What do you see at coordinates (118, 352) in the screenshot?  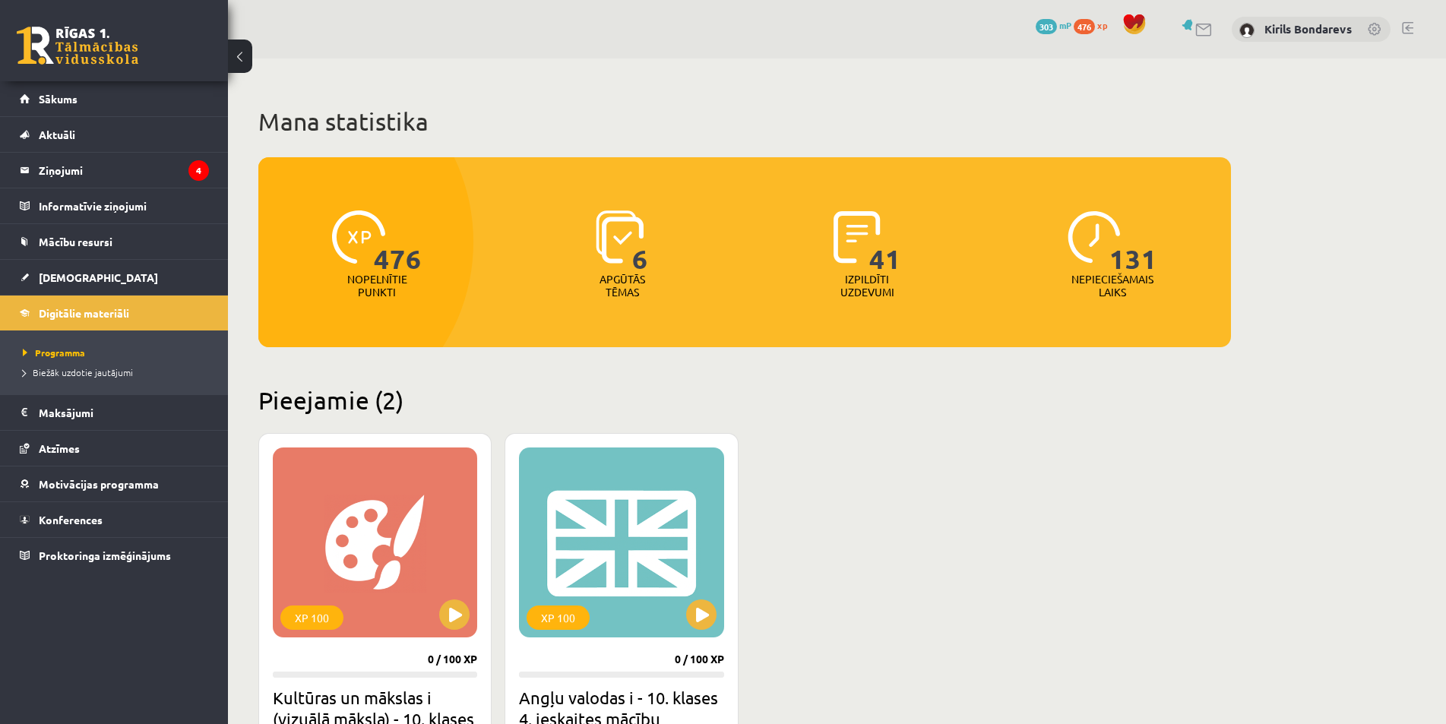 I see `a: Programma` at bounding box center [118, 352].